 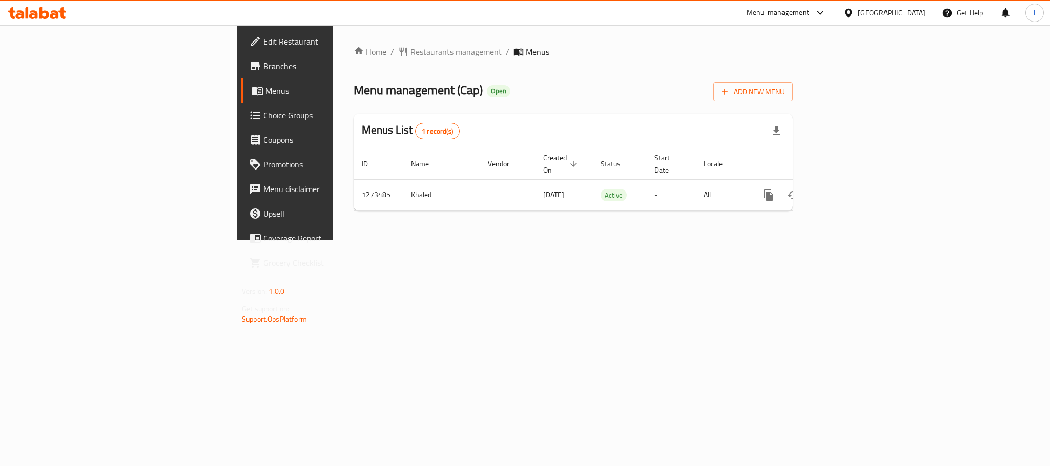 I want to click on a: Coupons, so click(x=326, y=140).